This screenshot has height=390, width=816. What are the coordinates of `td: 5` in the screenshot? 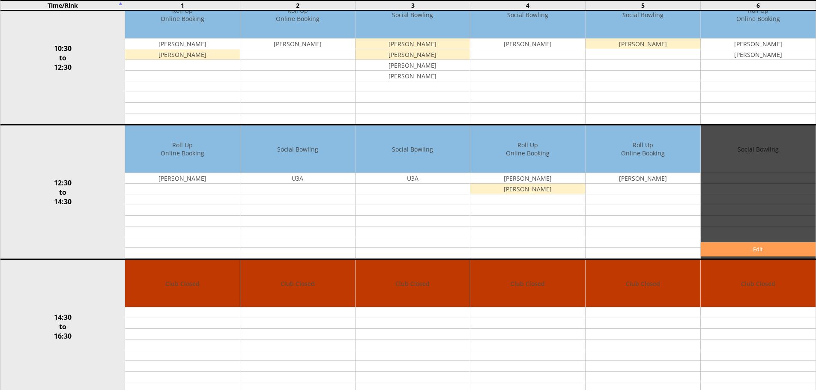 It's located at (643, 5).